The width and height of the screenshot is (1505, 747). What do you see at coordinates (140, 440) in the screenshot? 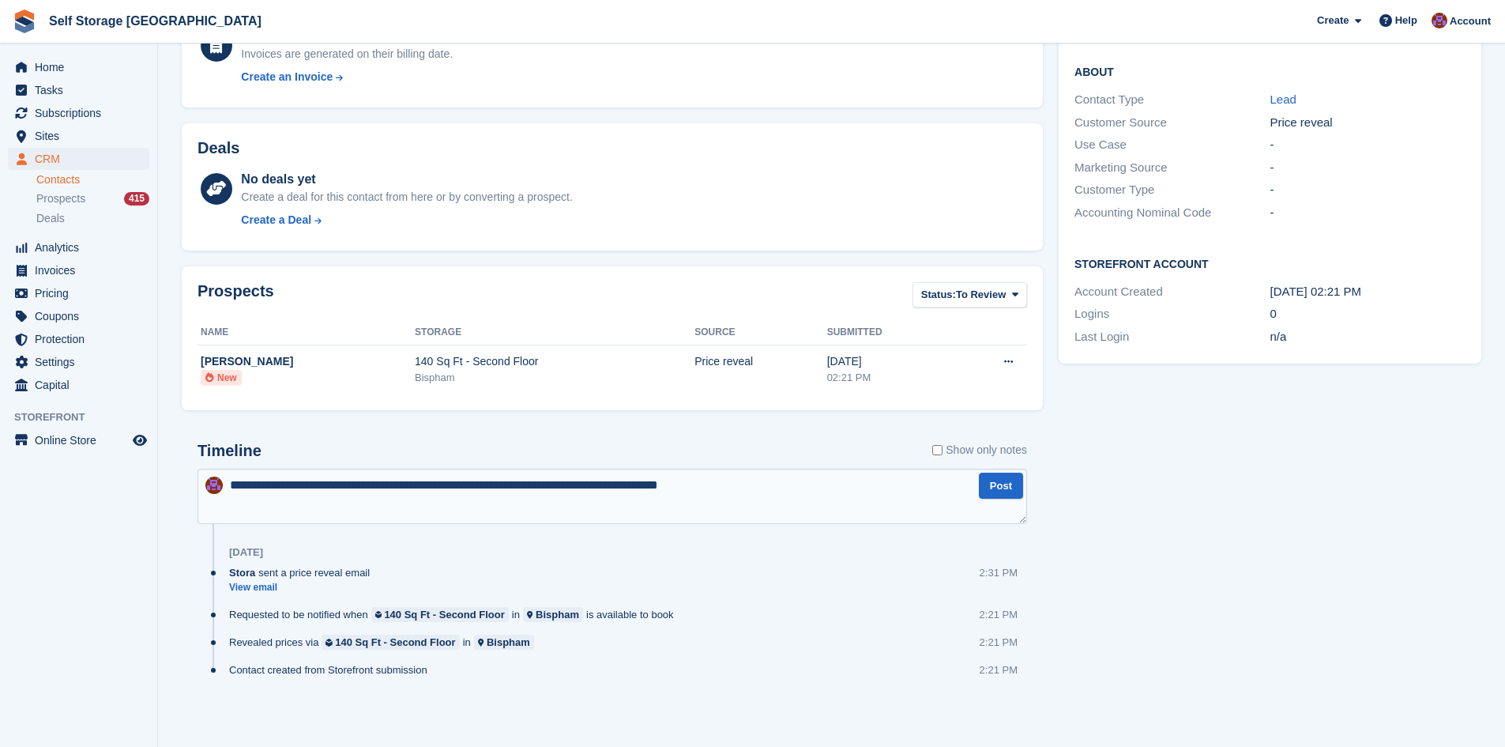
I see `a: Preview store` at bounding box center [140, 440].